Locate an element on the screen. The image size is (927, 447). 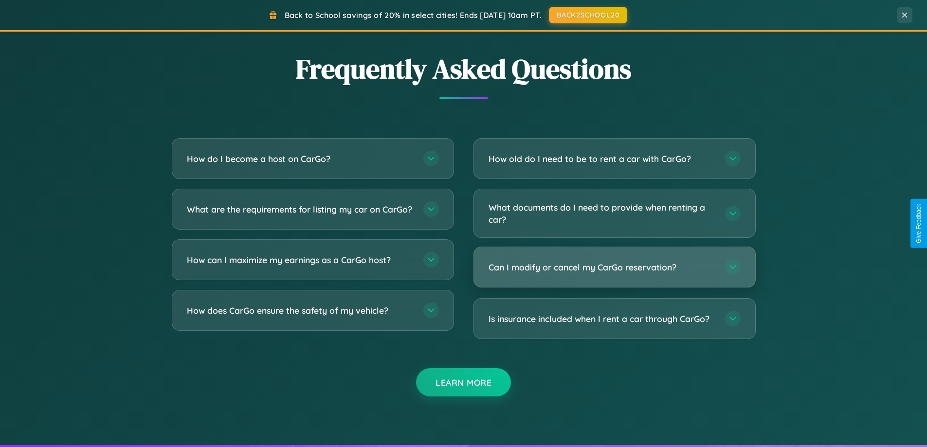
button: Learn More is located at coordinates (463, 383).